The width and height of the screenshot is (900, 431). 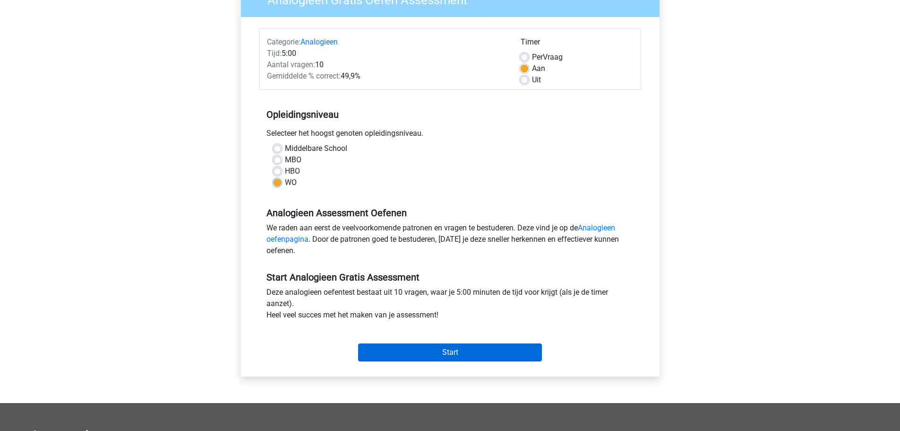 I want to click on span: Tijd:, so click(x=274, y=53).